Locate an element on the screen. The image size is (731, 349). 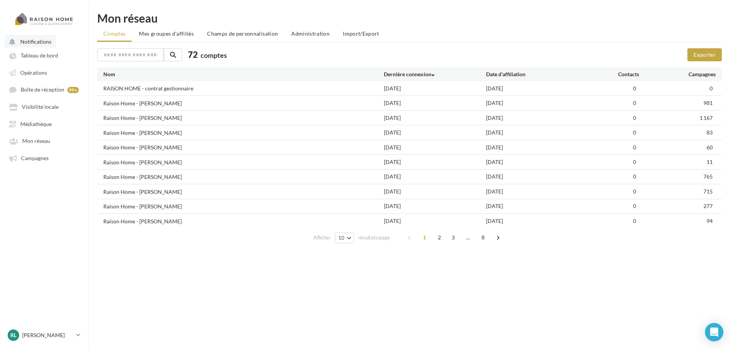
div: Nom is located at coordinates (244, 74).